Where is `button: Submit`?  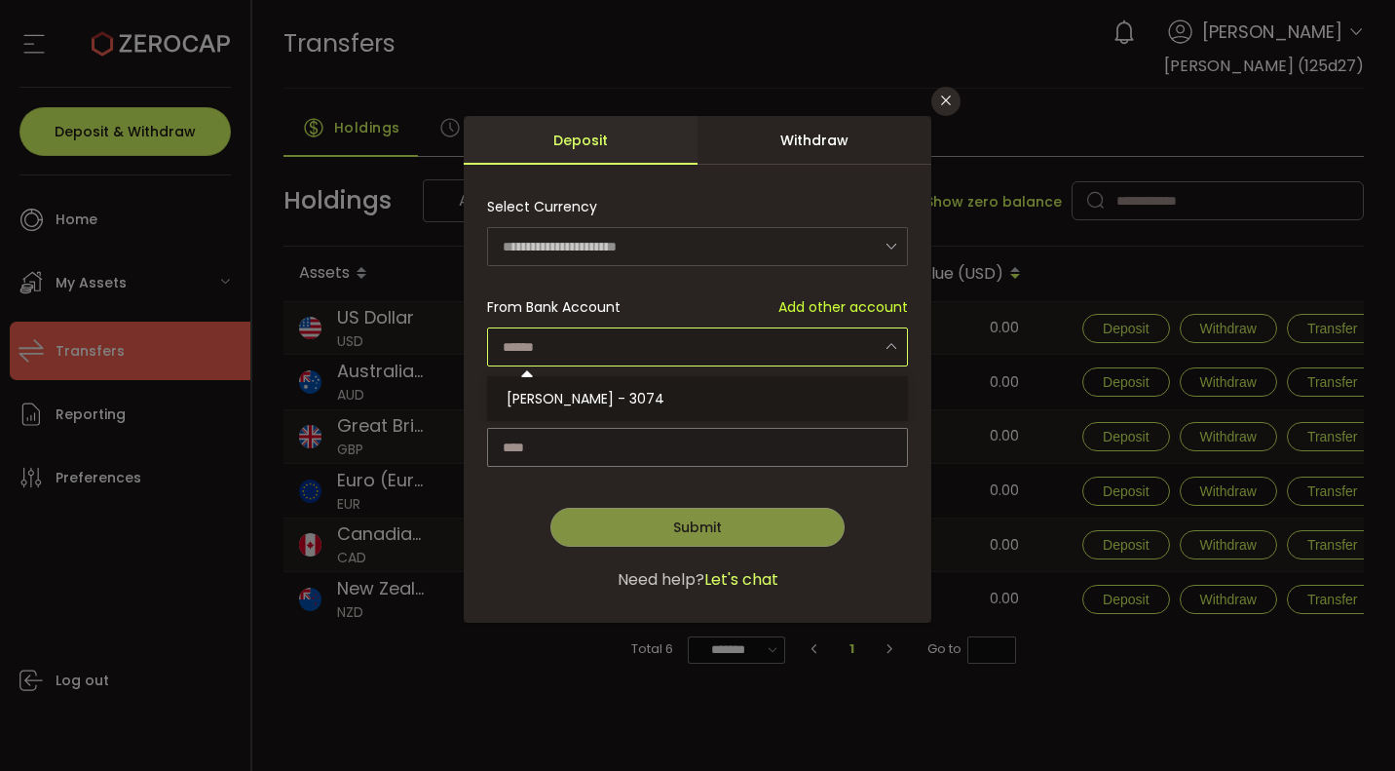
button: Submit is located at coordinates (698, 527).